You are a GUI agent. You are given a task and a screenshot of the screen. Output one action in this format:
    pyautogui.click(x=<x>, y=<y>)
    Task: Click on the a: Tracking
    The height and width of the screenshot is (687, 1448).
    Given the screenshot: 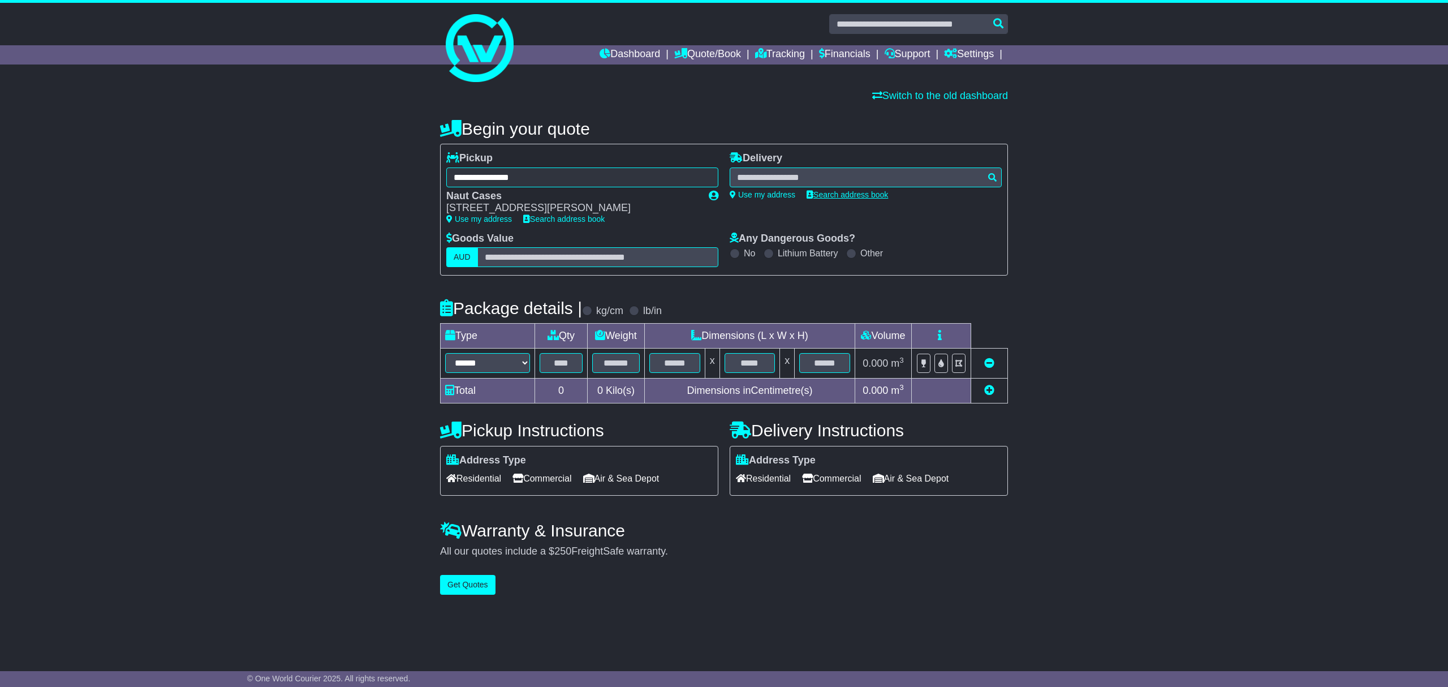 What is the action you would take?
    pyautogui.click(x=780, y=55)
    